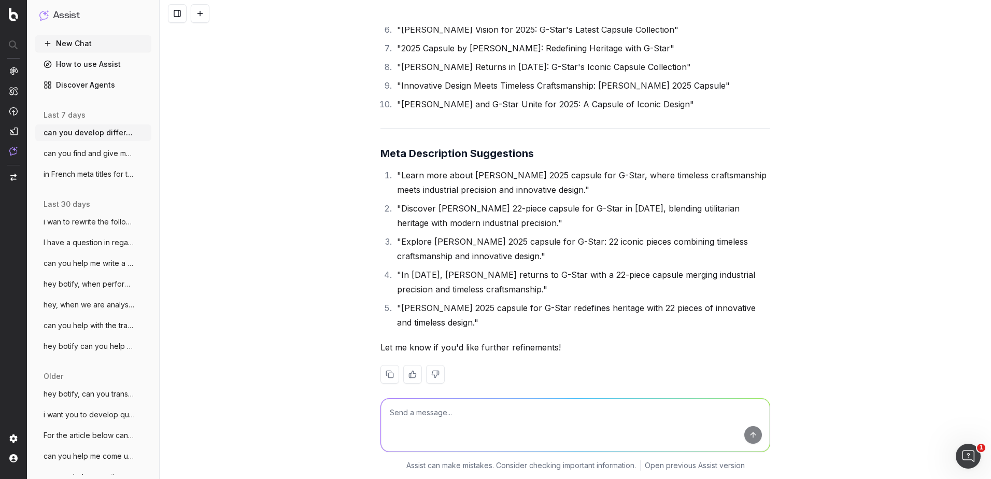 This screenshot has width=991, height=479. What do you see at coordinates (89, 415) in the screenshot?
I see `span: i want you to develop quests for a quiz` at bounding box center [89, 415].